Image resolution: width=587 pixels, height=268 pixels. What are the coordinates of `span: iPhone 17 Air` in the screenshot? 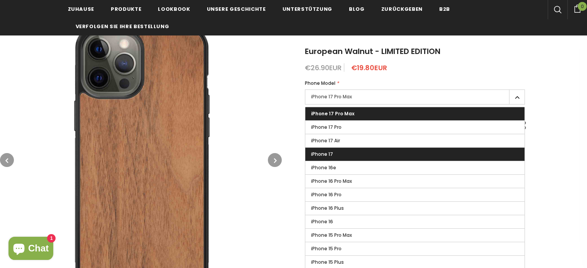 It's located at (325, 141).